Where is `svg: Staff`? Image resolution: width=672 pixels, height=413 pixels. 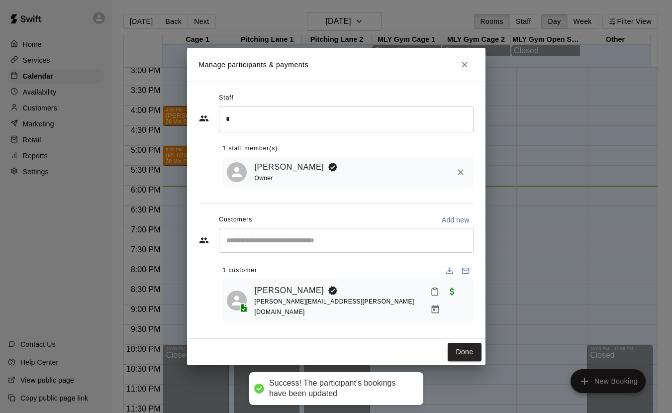 svg: Staff is located at coordinates (204, 118).